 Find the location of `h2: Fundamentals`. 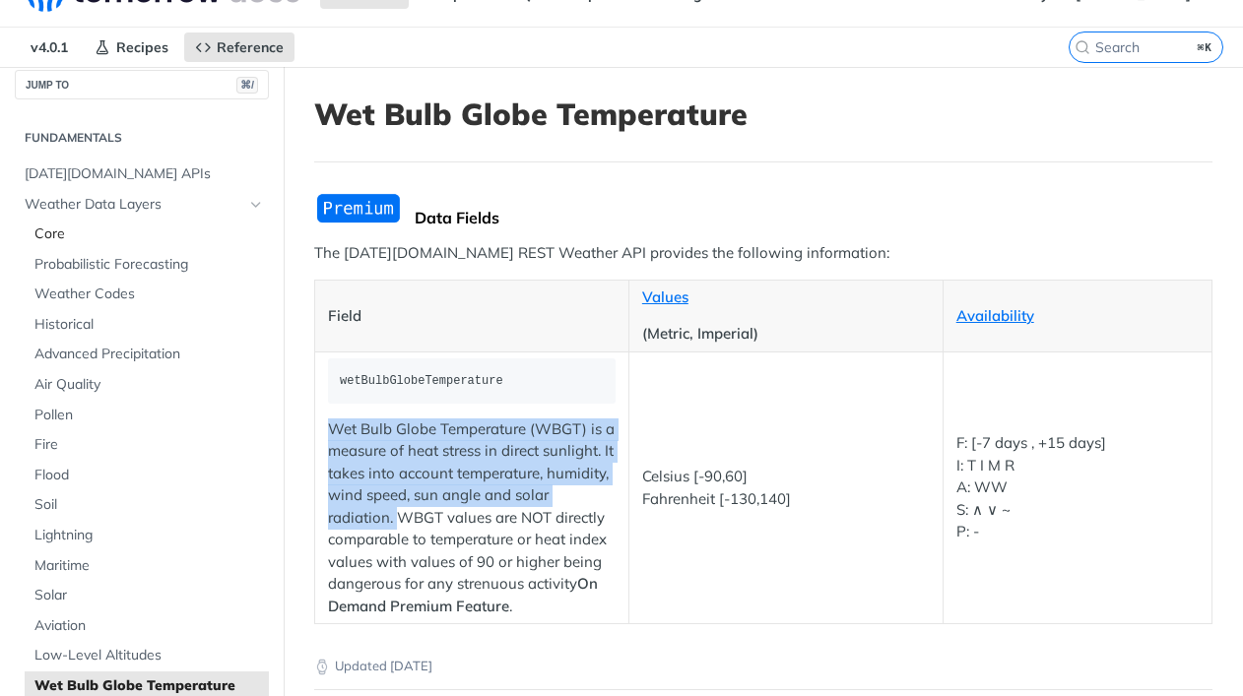

h2: Fundamentals is located at coordinates (142, 138).